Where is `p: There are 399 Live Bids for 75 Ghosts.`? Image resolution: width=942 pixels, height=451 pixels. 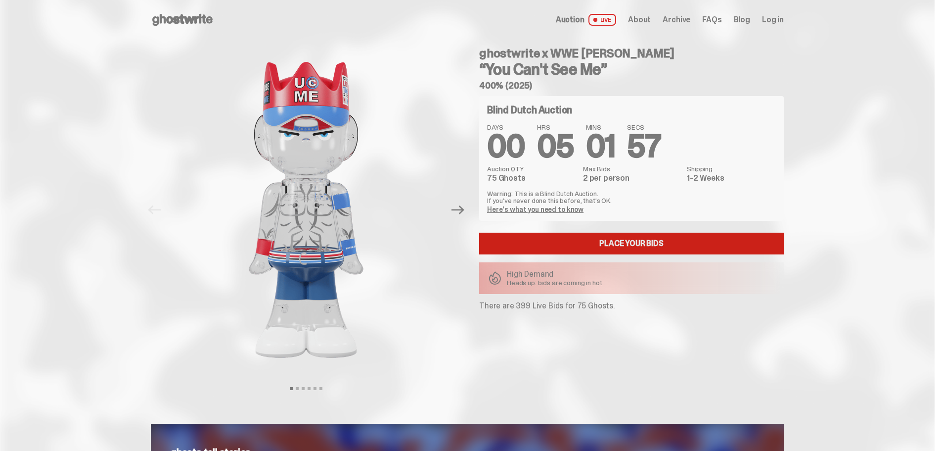 p: There are 399 Live Bids for 75 Ghosts. is located at coordinates (632, 306).